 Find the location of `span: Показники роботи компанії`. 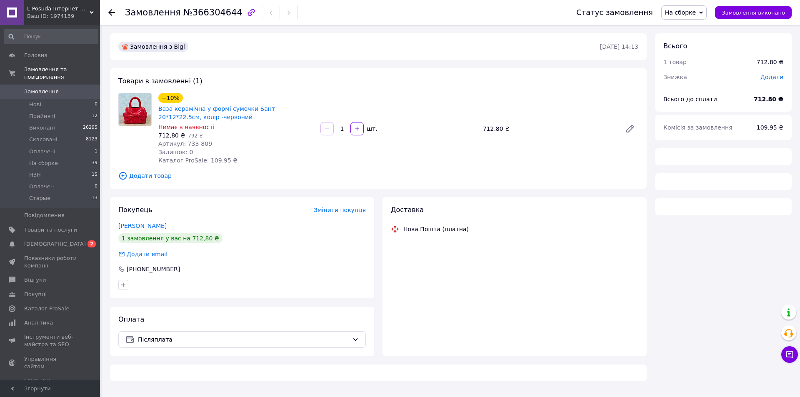

span: Показники роботи компанії is located at coordinates (50, 262).